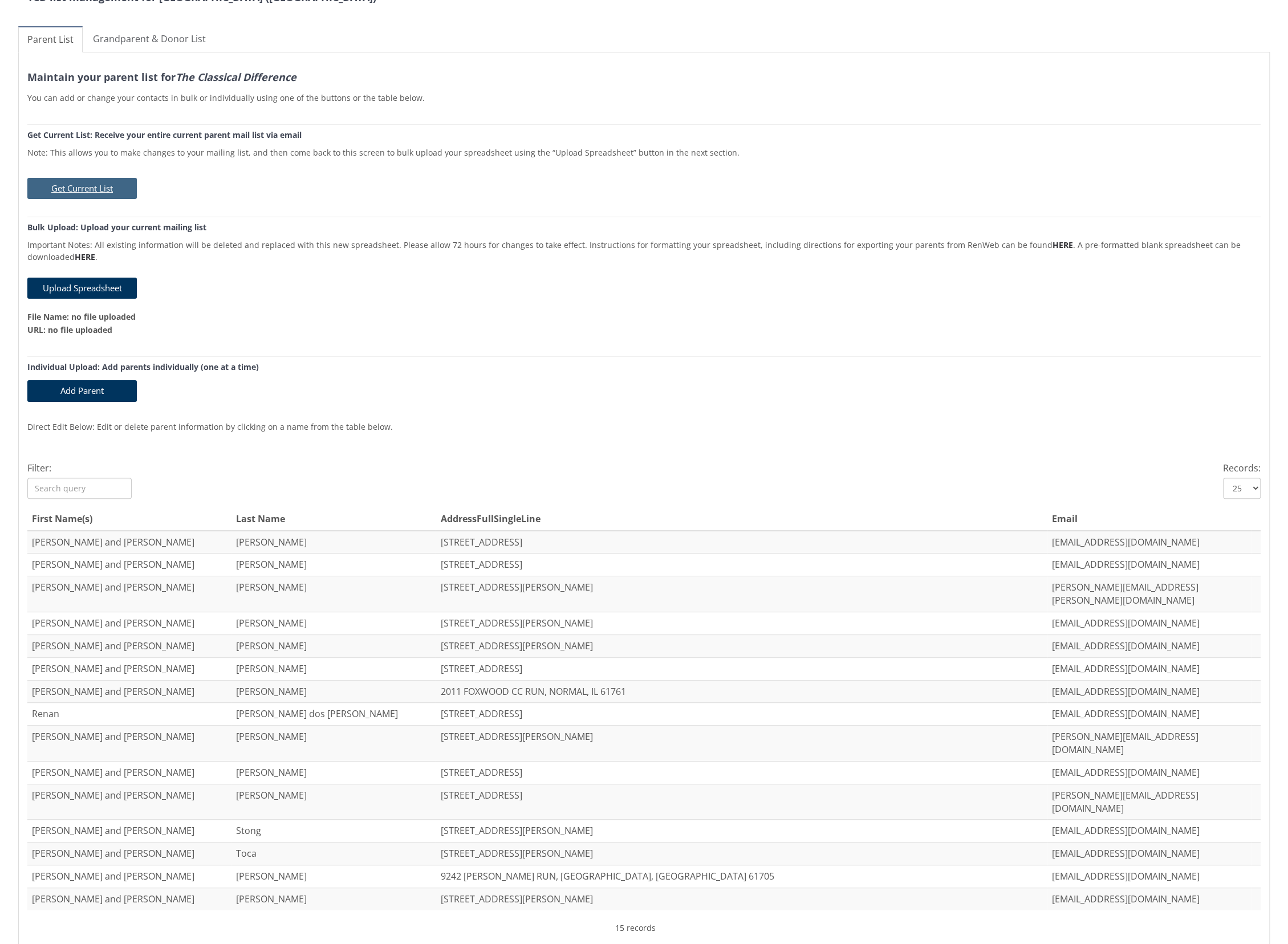 This screenshot has height=944, width=1288. I want to click on strong: Maintain your parent list for, so click(162, 77).